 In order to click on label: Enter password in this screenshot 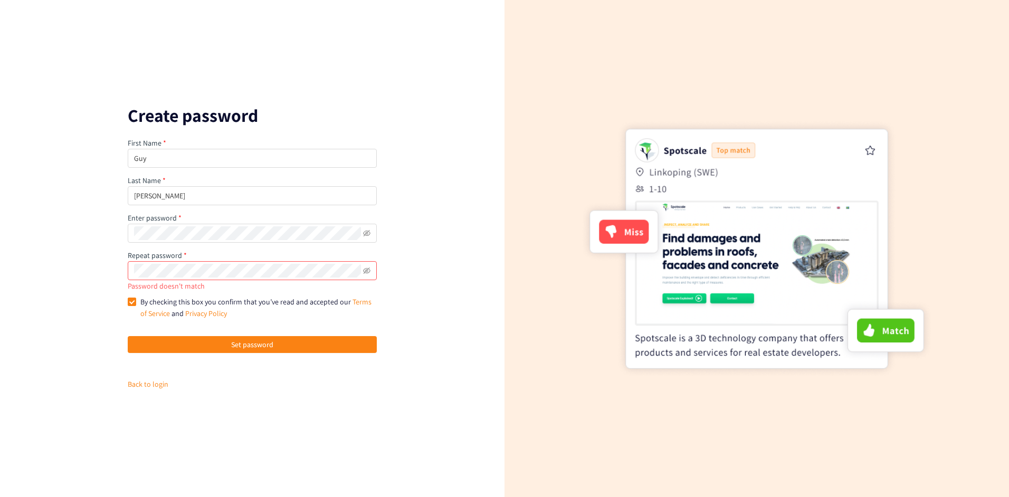, I will do `click(155, 218)`.